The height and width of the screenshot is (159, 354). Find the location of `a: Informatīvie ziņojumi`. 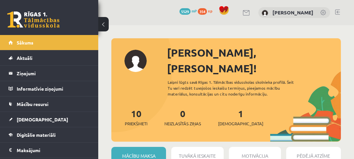

a: Informatīvie ziņojumi is located at coordinates (49, 89).